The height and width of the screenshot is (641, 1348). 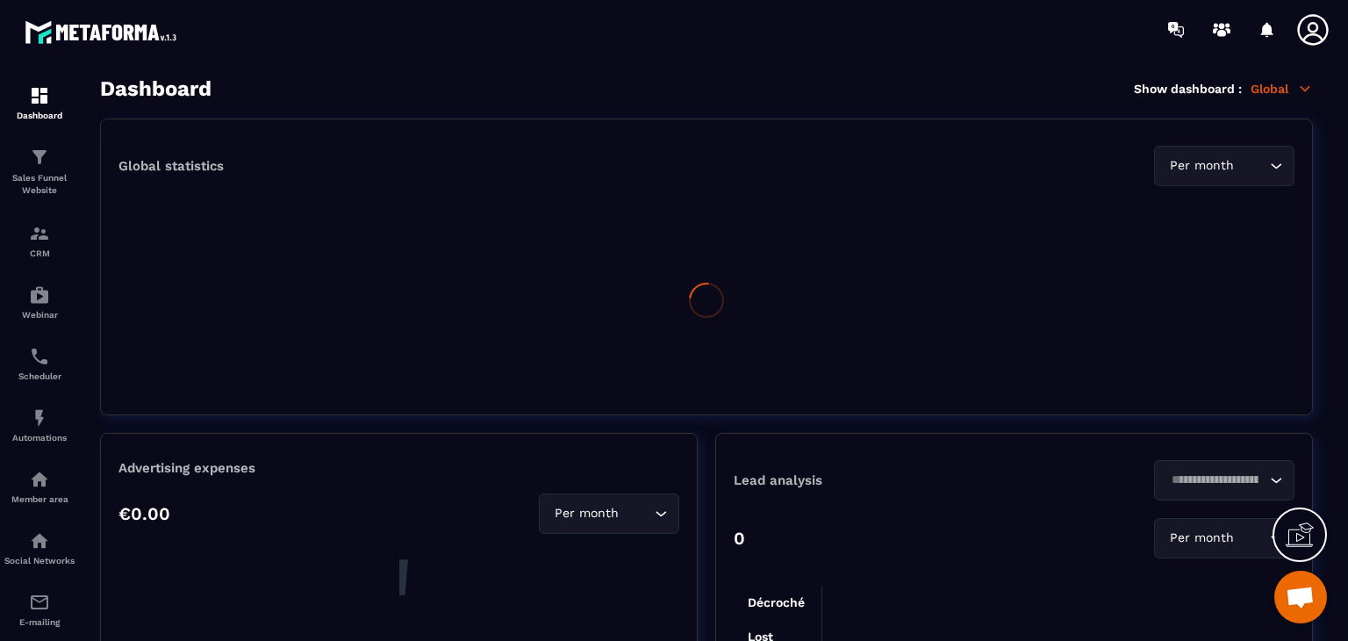 I want to click on p: Automations, so click(x=40, y=437).